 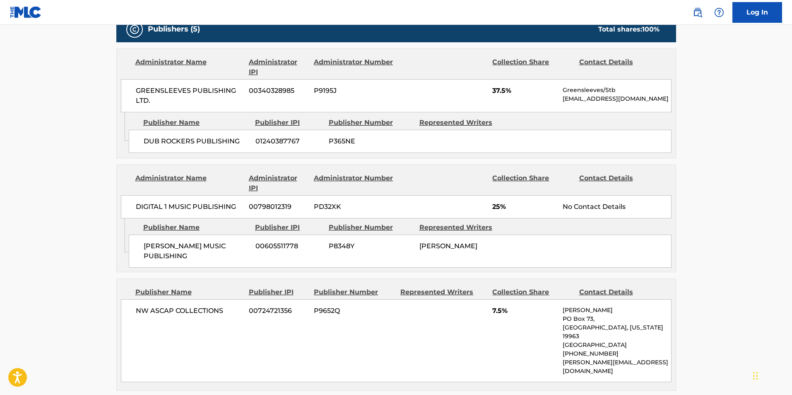 What do you see at coordinates (617, 318) in the screenshot?
I see `p: PO Box 73,` at bounding box center [617, 318].